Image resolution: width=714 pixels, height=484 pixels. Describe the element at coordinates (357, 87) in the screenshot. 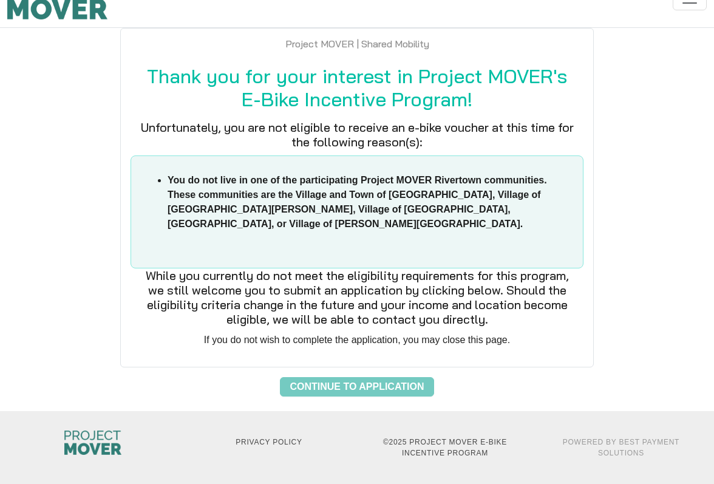

I see `h2: Thank you for your interest in Project MOVER's E-Bike Incentive Program!` at that location.